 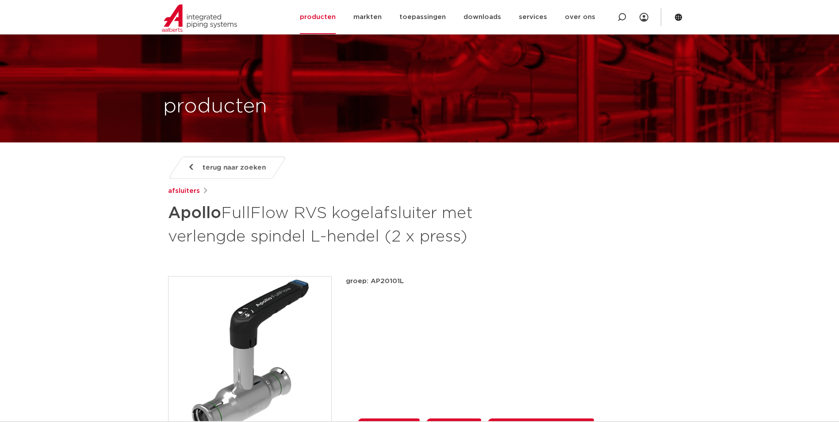 What do you see at coordinates (195, 213) in the screenshot?
I see `strong: Apollo` at bounding box center [195, 213].